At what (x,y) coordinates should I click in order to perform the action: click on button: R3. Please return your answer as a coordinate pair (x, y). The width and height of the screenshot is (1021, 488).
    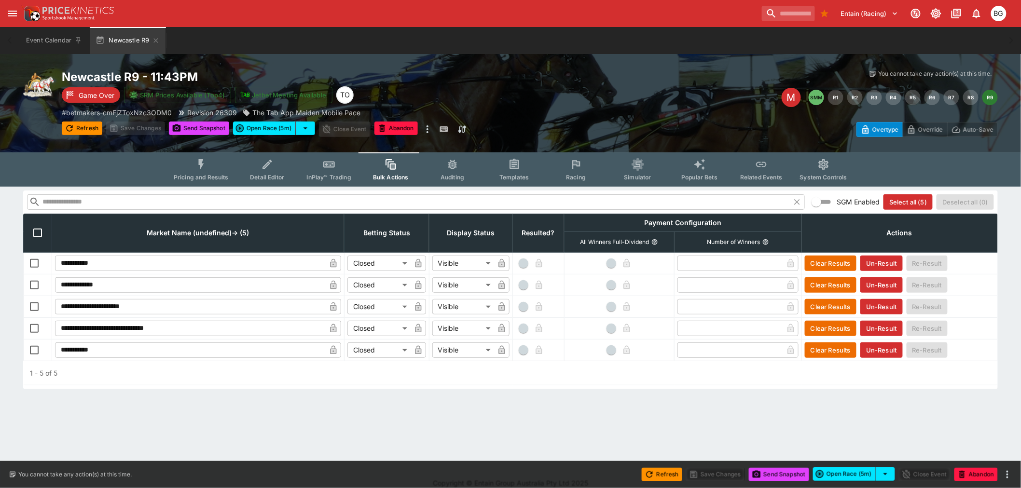
    Looking at the image, I should click on (874, 97).